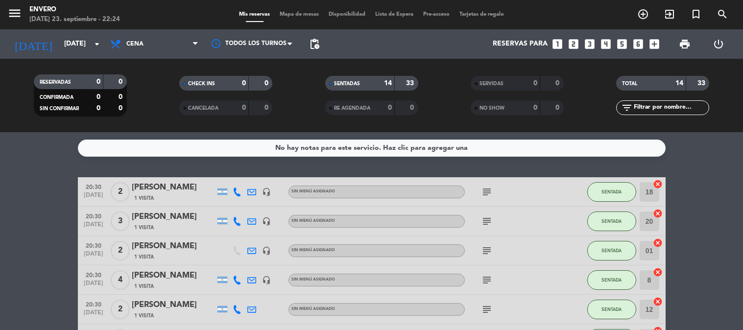 The width and height of the screenshot is (743, 330). I want to click on span: 3, so click(120, 221).